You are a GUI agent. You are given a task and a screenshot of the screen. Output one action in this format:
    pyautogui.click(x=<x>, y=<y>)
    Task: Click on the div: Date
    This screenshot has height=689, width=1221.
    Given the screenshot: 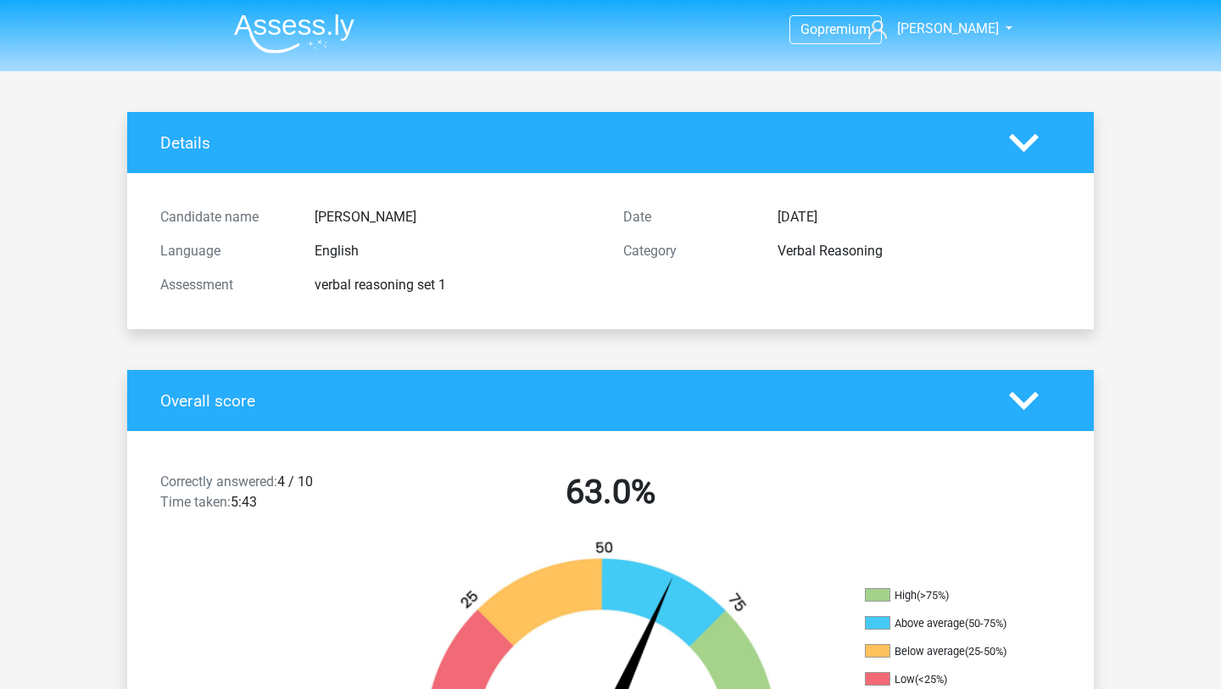 What is the action you would take?
    pyautogui.click(x=688, y=217)
    